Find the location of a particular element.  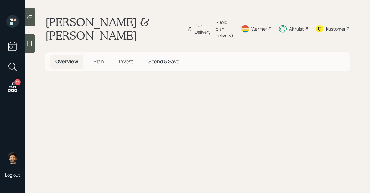

div: Altruist is located at coordinates (296, 29).